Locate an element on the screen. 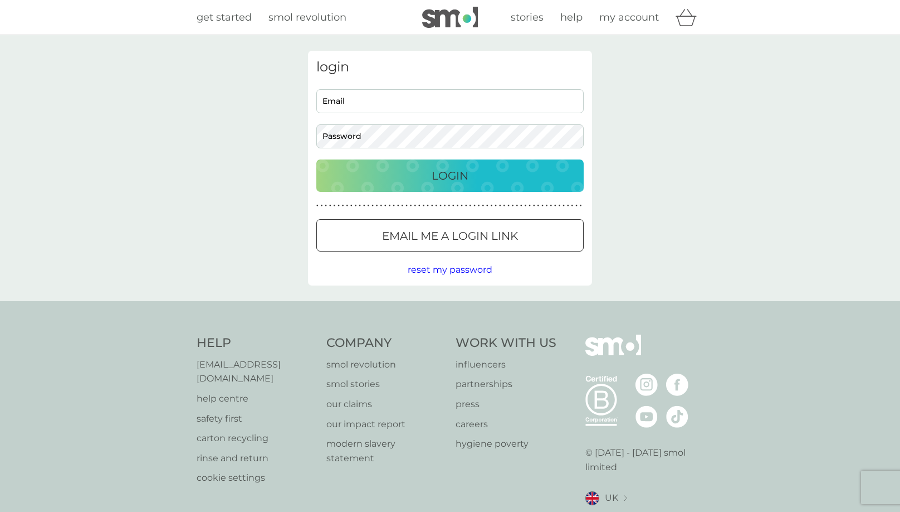 The width and height of the screenshot is (900, 512). button: Email me a login link is located at coordinates (450, 235).